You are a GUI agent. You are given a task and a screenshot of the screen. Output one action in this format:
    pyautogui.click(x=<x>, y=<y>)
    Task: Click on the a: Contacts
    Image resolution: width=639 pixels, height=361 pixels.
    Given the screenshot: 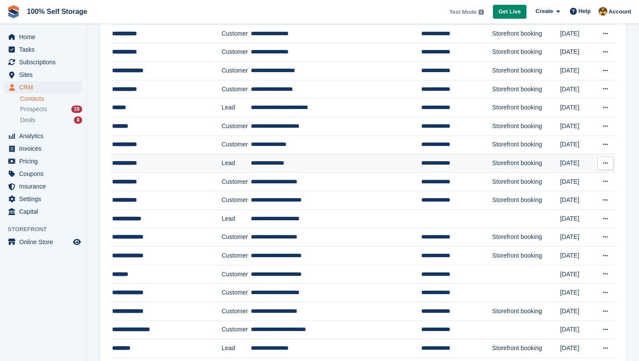 What is the action you would take?
    pyautogui.click(x=51, y=99)
    